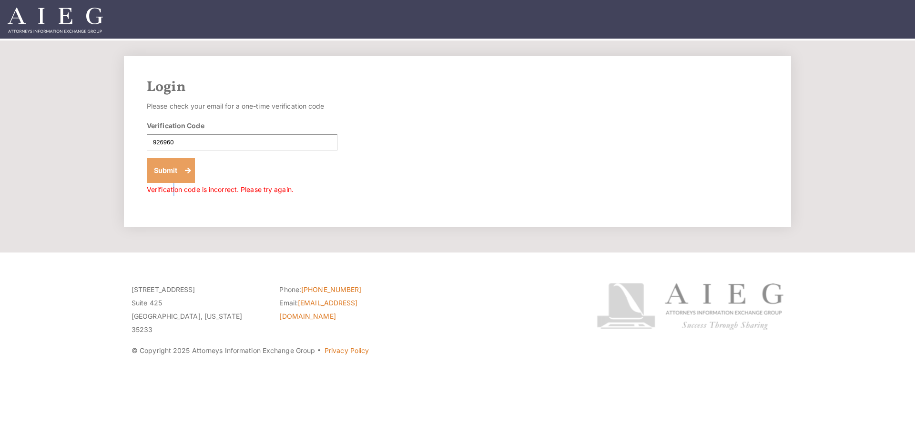  I want to click on span: Verification code is incorrect. Please try again., so click(220, 189).